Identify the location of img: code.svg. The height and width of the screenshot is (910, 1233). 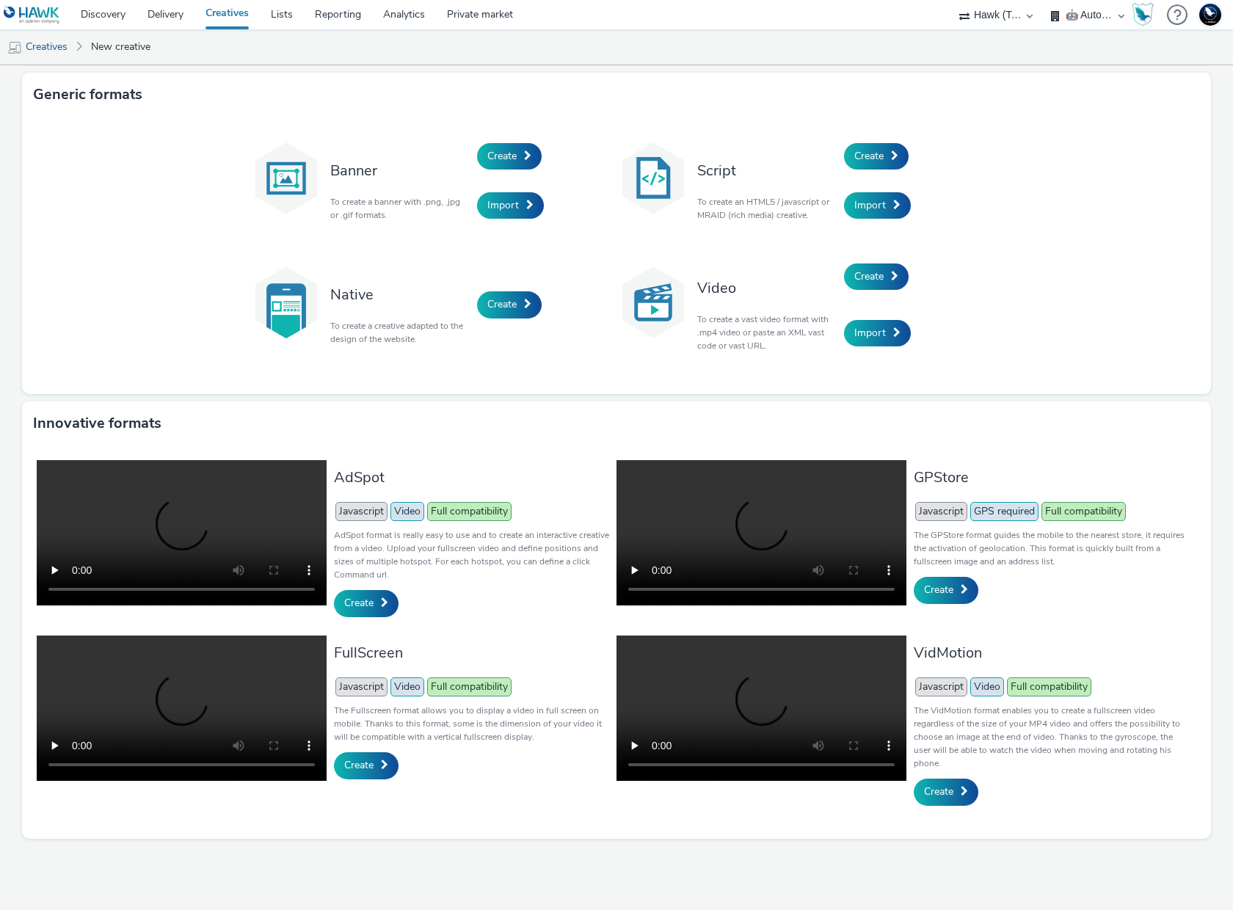
(653, 178).